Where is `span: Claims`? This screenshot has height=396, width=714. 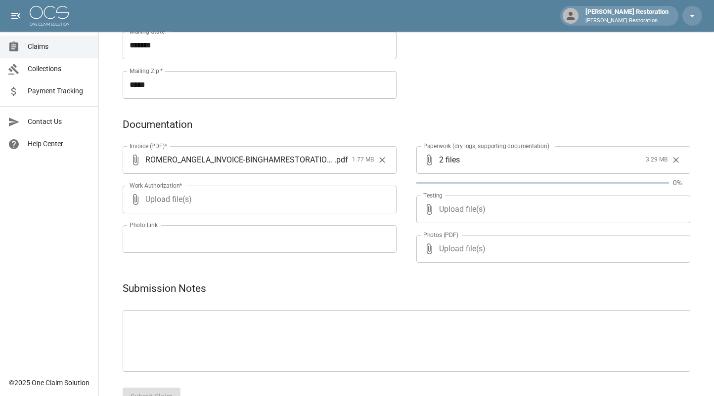
span: Claims is located at coordinates (59, 46).